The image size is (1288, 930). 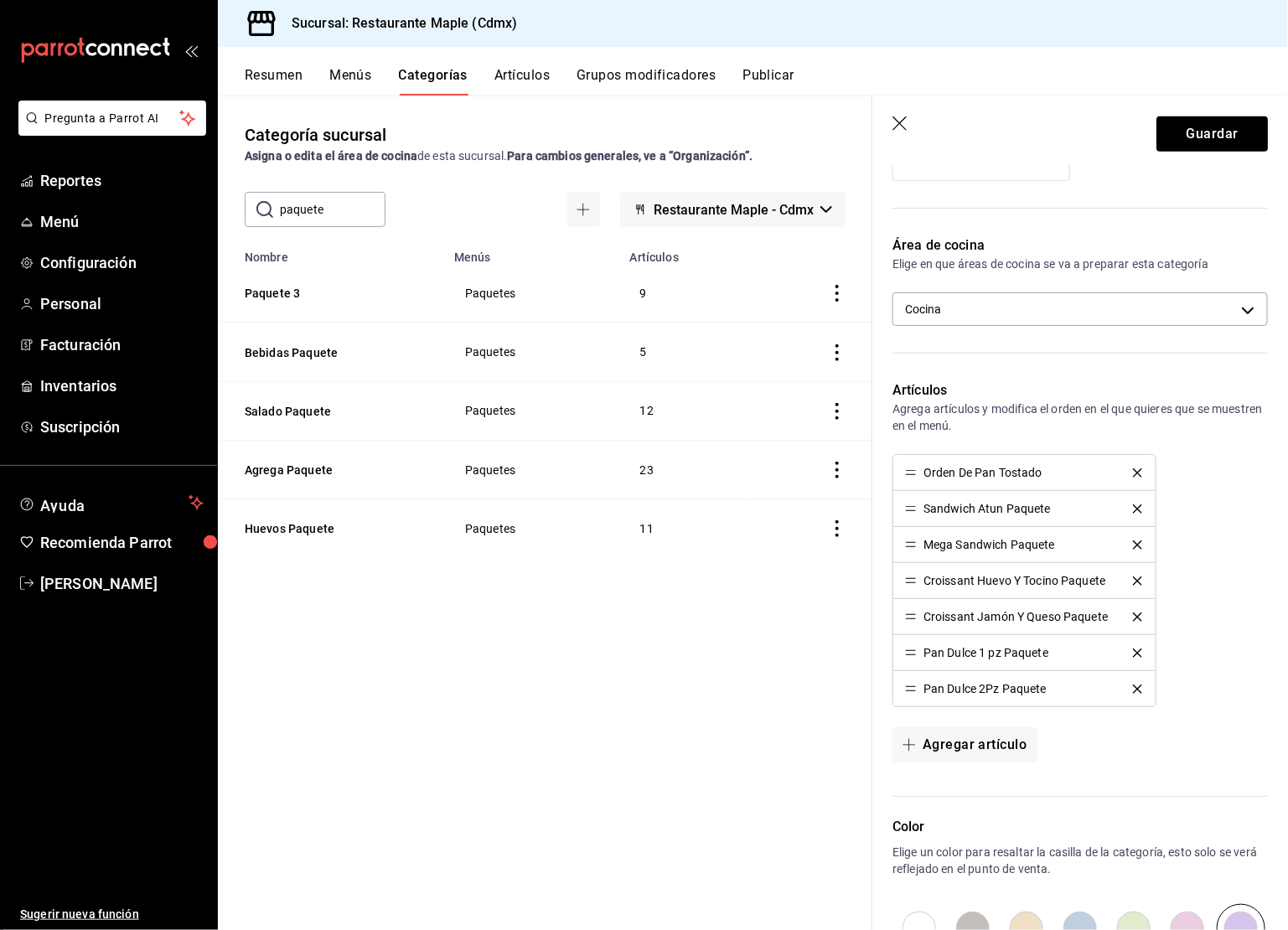 I want to click on span: Configuración, so click(x=121, y=262).